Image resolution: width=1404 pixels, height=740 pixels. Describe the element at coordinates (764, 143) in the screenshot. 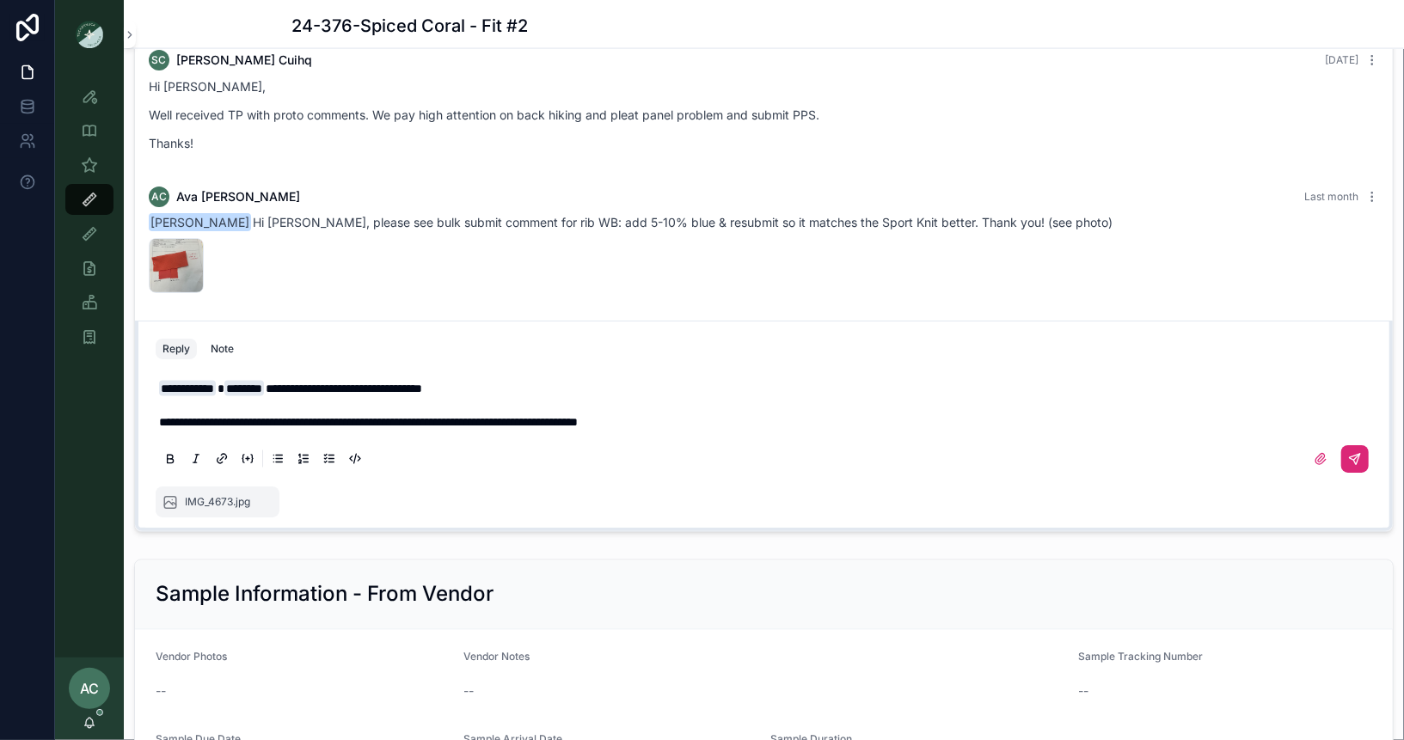

I see `p: Thanks!` at that location.